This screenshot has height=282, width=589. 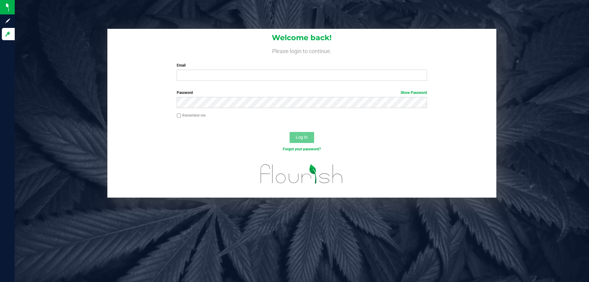 What do you see at coordinates (302, 38) in the screenshot?
I see `h1: Welcome back!` at bounding box center [302, 38].